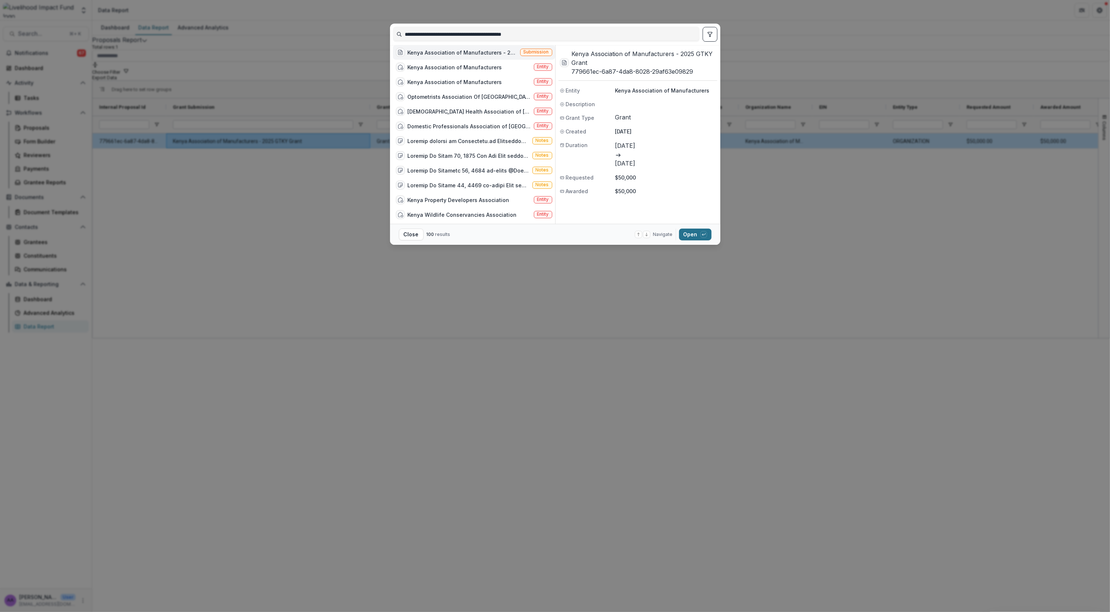  Describe the element at coordinates (469, 141) in the screenshot. I see `div: Loremip dolorsi am Consectetu.ad Elitseddoeiu ['Tempori Utlabo-Etdo', 'Magnaa Enimadminim'] Venia...` at that location.